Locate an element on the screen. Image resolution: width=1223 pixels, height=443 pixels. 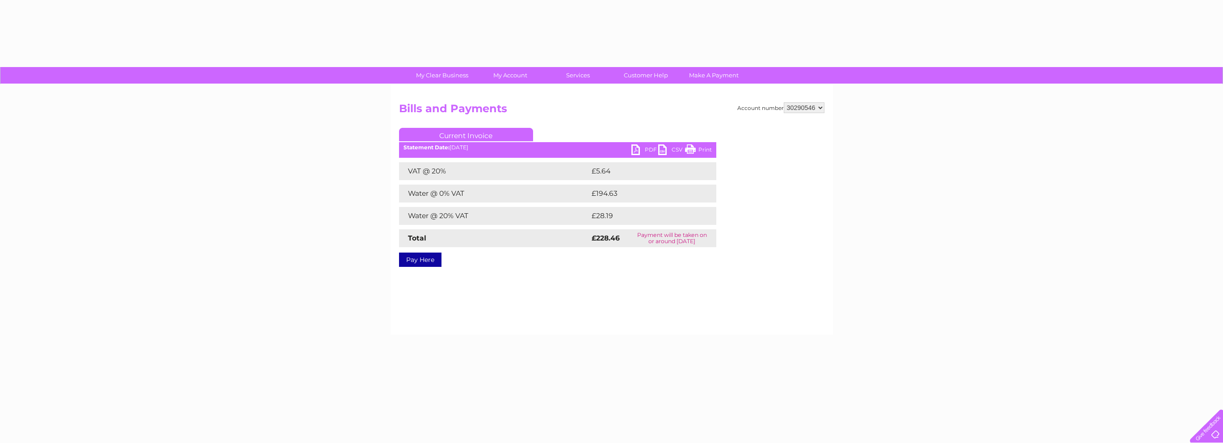
div: Account number is located at coordinates (780, 108).